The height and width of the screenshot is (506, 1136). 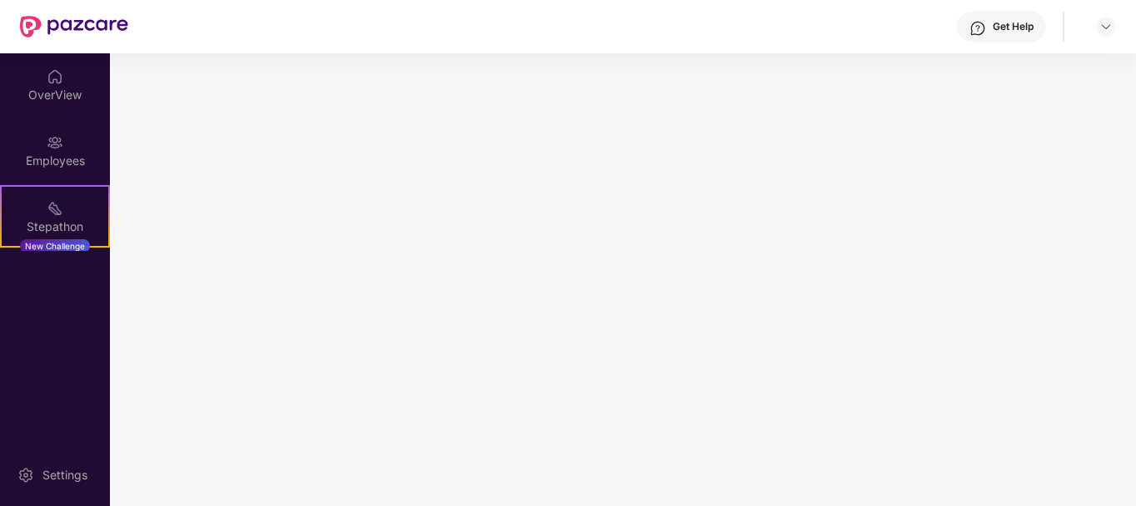 What do you see at coordinates (1013, 27) in the screenshot?
I see `div: Get Help` at bounding box center [1013, 27].